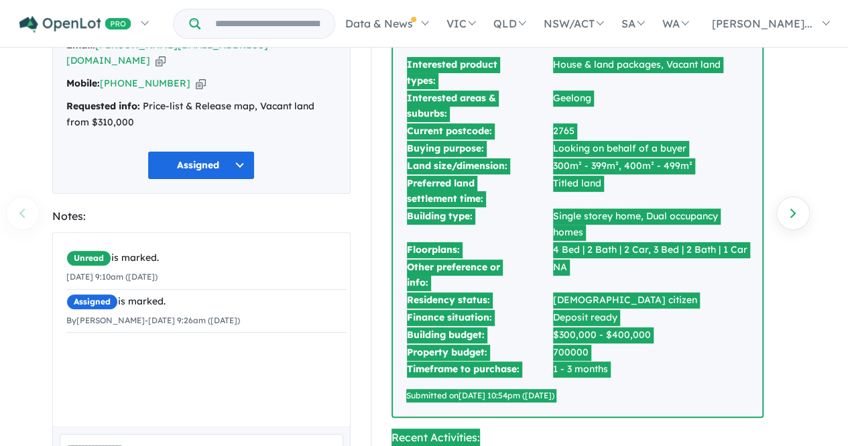 This screenshot has height=446, width=848. I want to click on td: Current postcode:, so click(479, 131).